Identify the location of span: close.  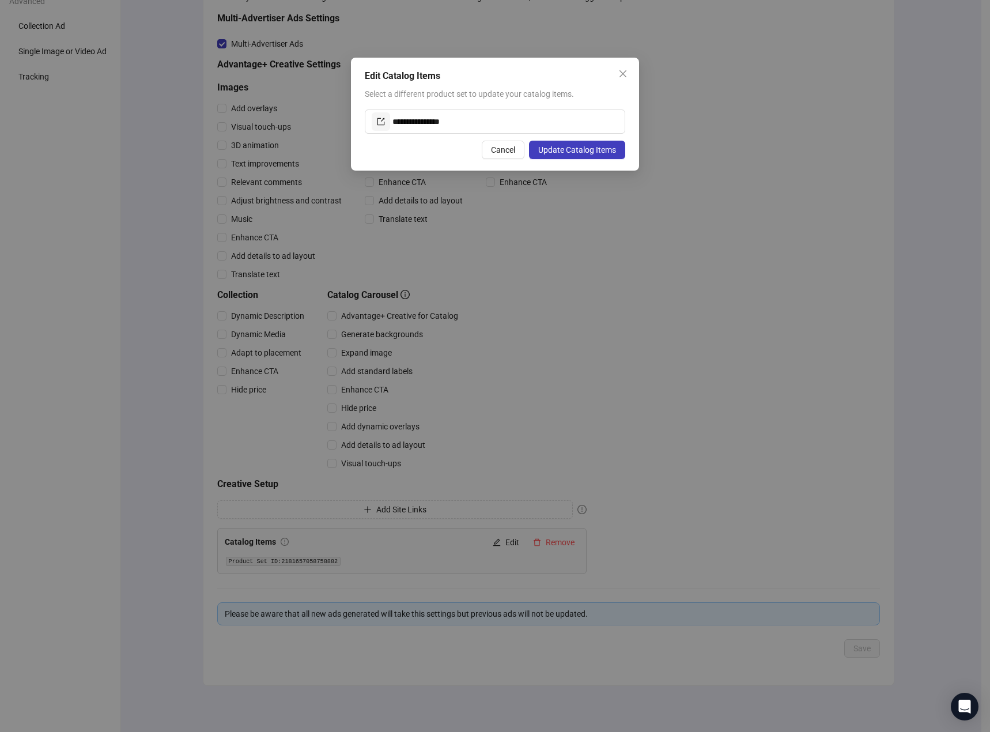
(623, 74).